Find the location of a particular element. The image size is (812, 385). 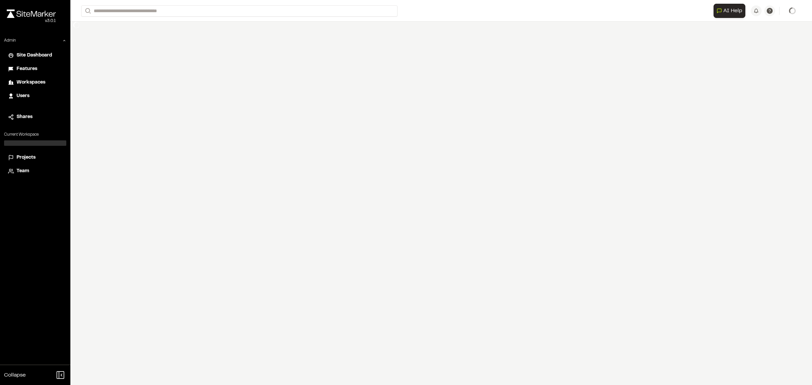

a: Workspaces is located at coordinates (35, 83).